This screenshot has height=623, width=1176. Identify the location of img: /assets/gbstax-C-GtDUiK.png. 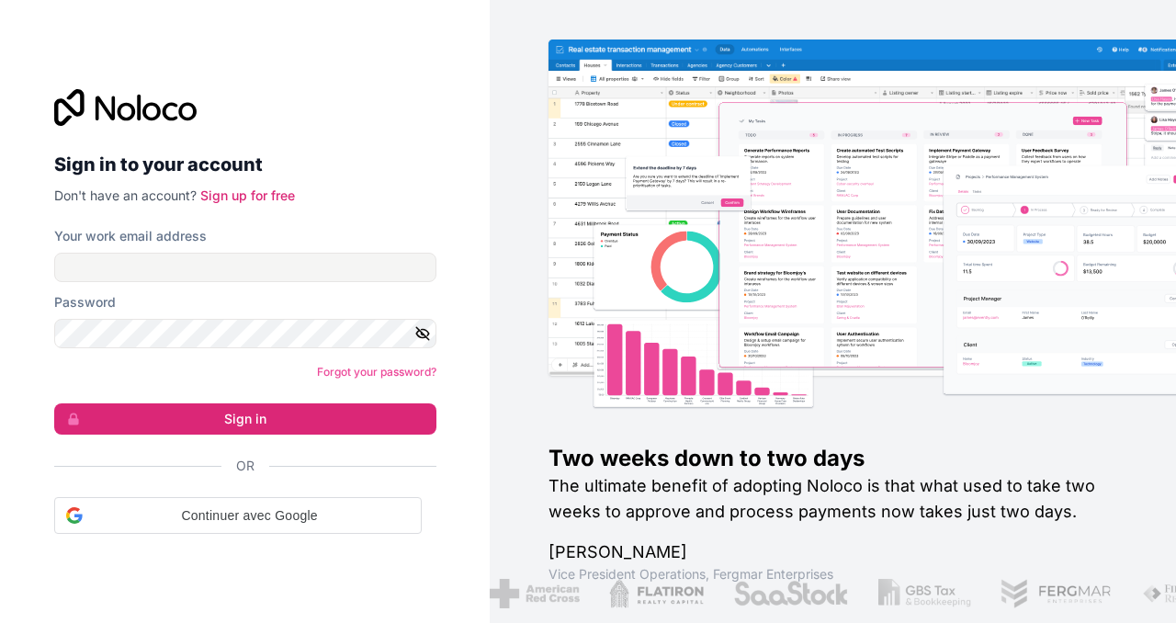
(924, 593).